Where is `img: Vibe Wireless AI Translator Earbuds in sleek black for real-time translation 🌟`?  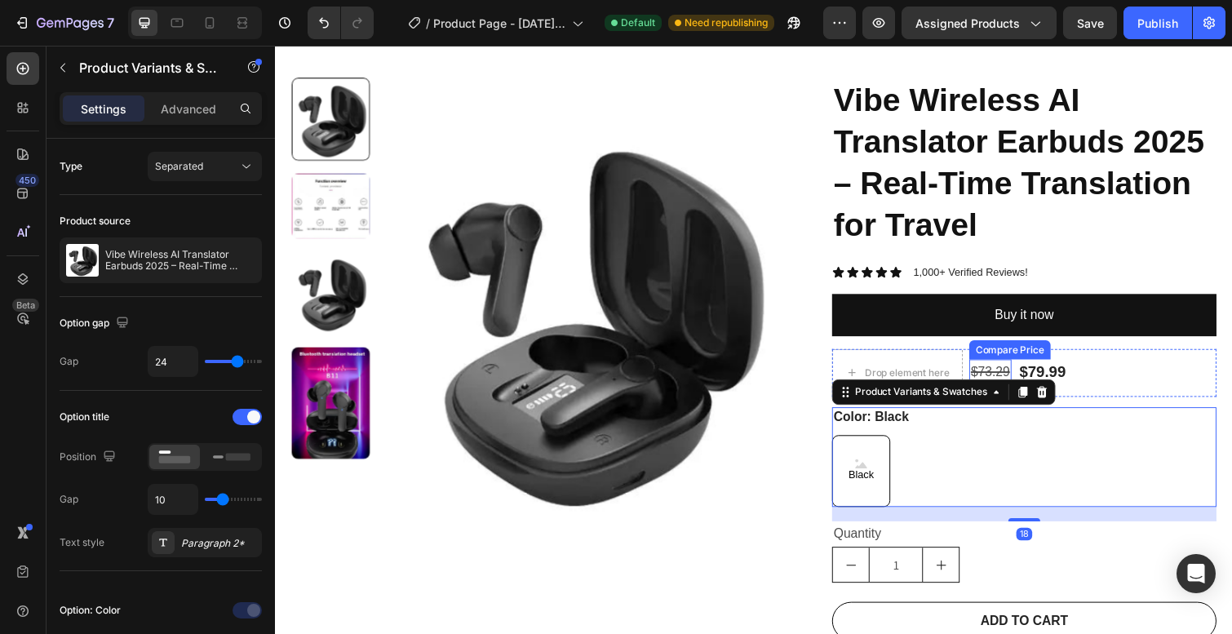
img: Vibe Wireless AI Translator Earbuds in sleek black for real-time translation 🌟 is located at coordinates (320, 278).